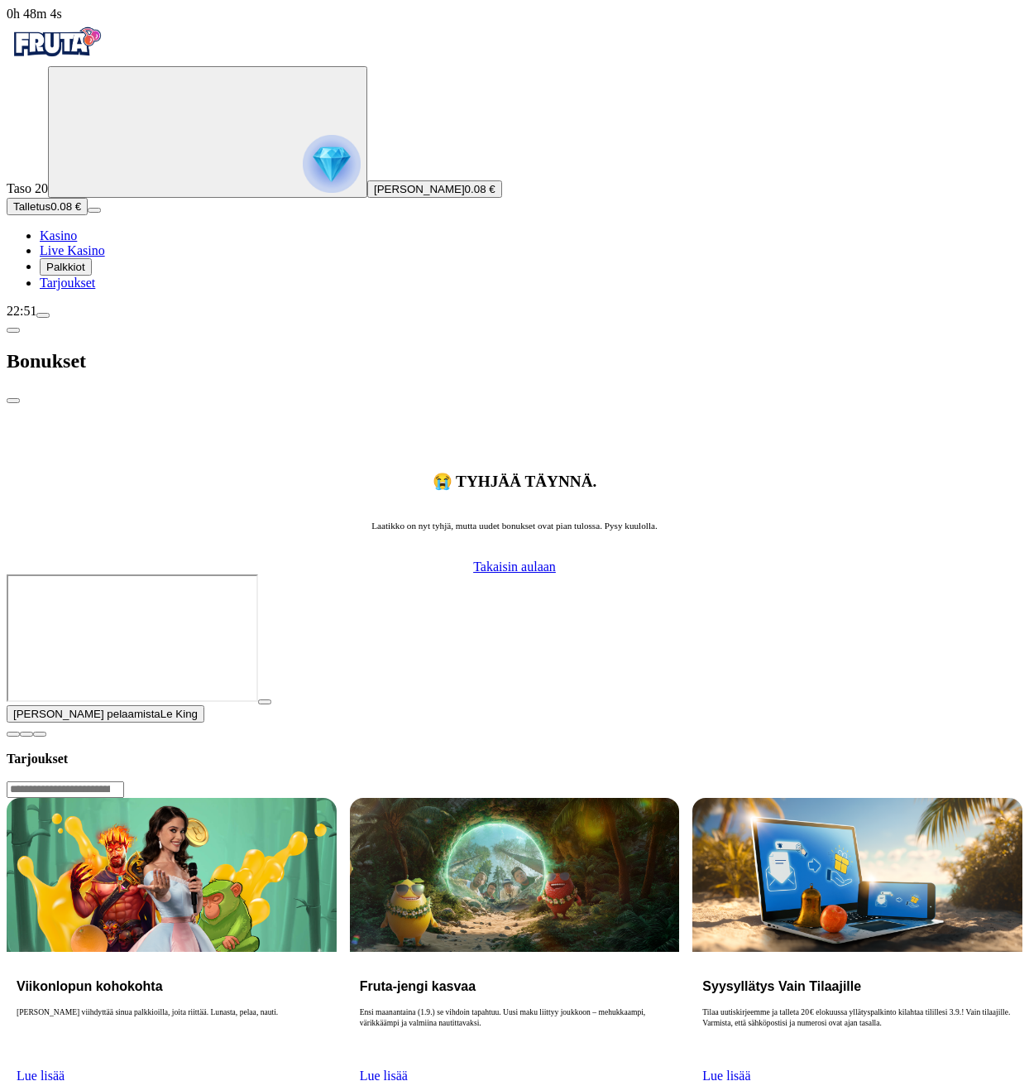 The height and width of the screenshot is (1081, 1029). What do you see at coordinates (515, 985) in the screenshot?
I see `h3: Fruta-jengi kasvaa` at bounding box center [515, 985].